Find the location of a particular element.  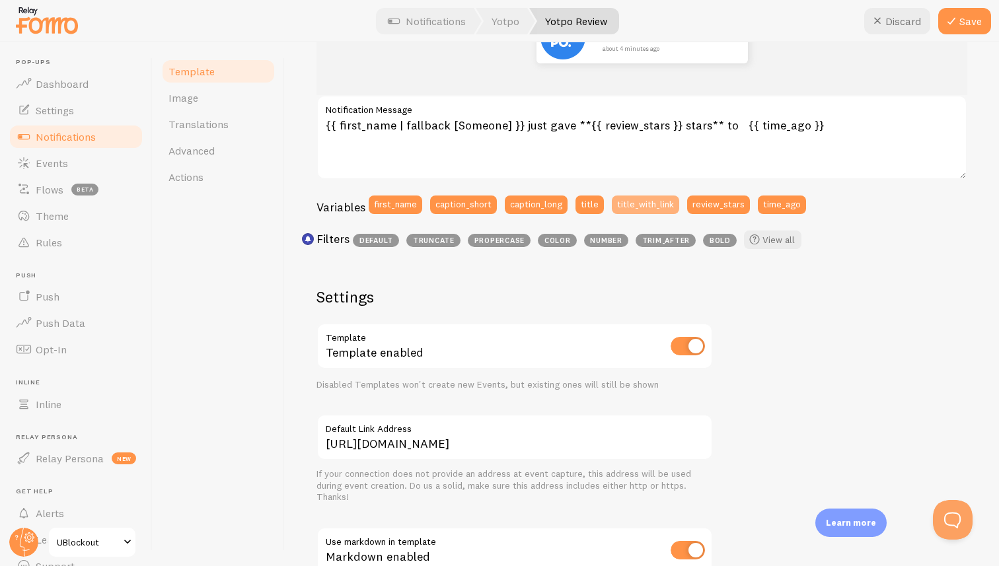

h3: Variables is located at coordinates (341, 207).